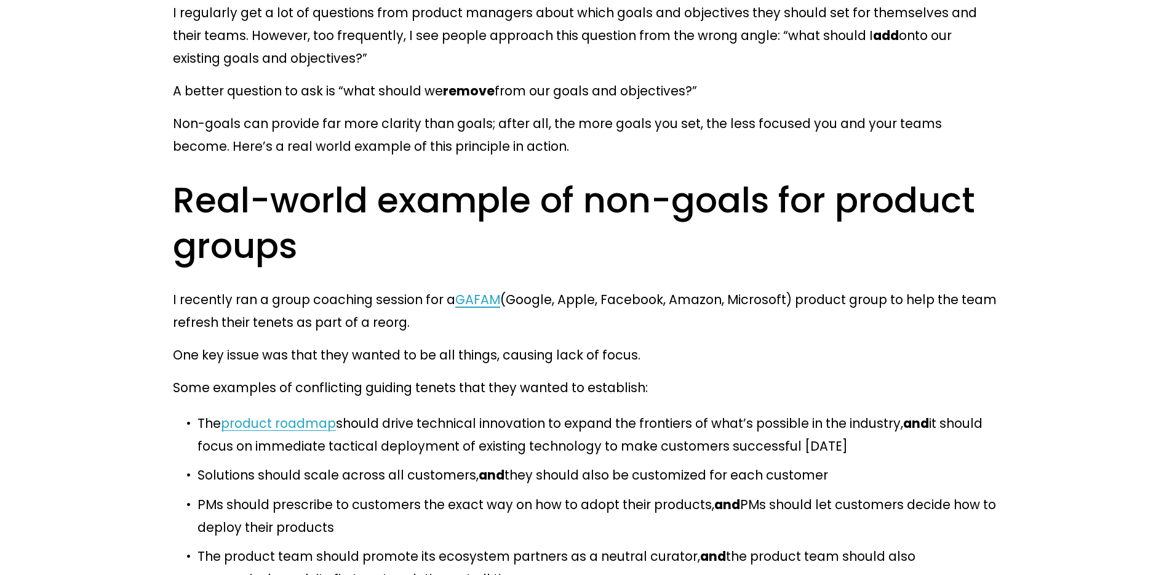  I want to click on p: I recently ran a group coaching session for a (Google, Apple, Facebook, Amazon, Microsoft) produc..., so click(586, 311).